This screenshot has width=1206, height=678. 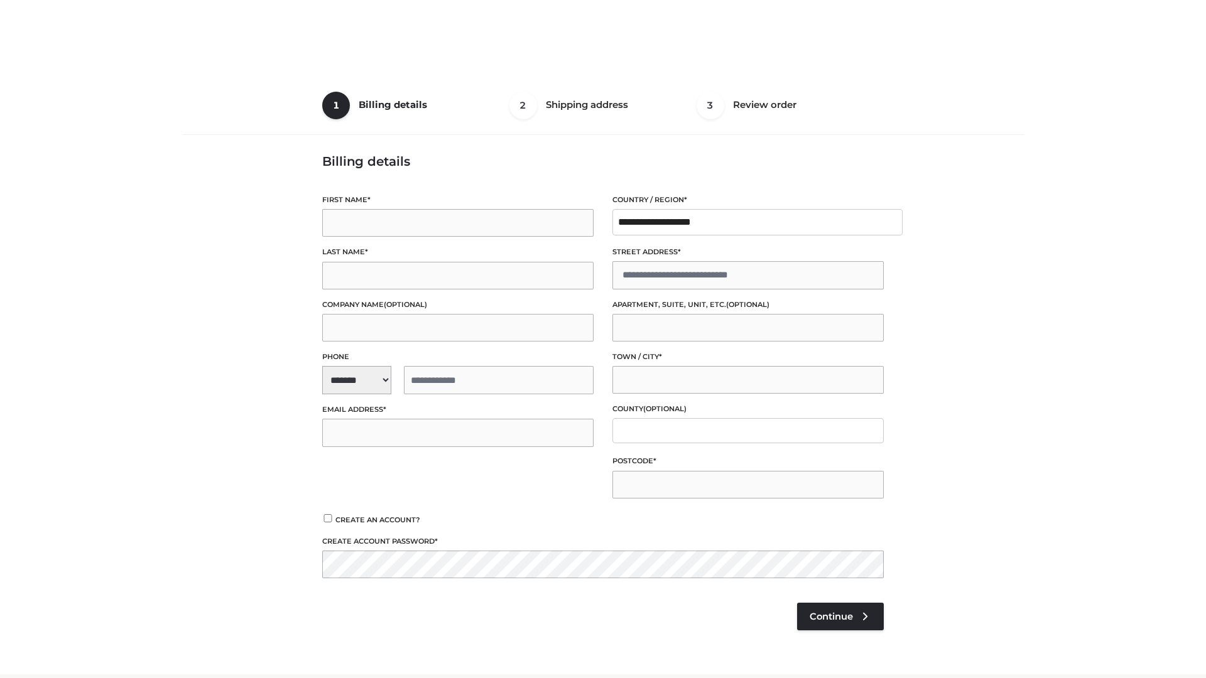 What do you see at coordinates (603, 161) in the screenshot?
I see `h3: Billing details` at bounding box center [603, 161].